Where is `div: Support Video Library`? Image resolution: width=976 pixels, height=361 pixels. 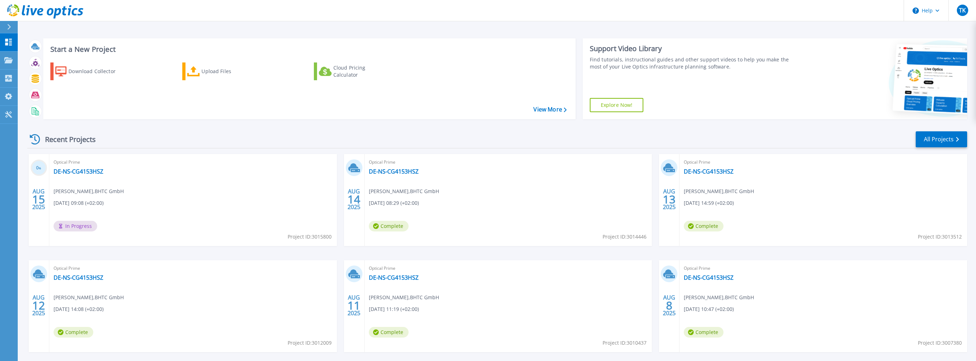
div: Support Video Library is located at coordinates (690, 49).